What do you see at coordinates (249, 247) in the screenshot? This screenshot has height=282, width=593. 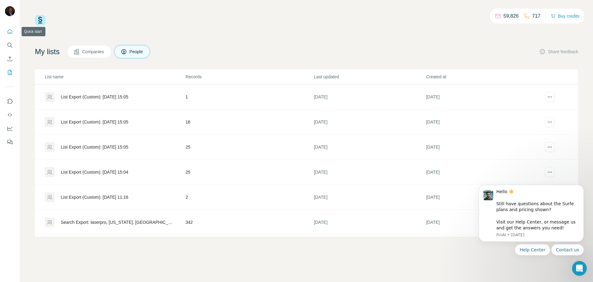 I see `td: 100` at bounding box center [249, 247].